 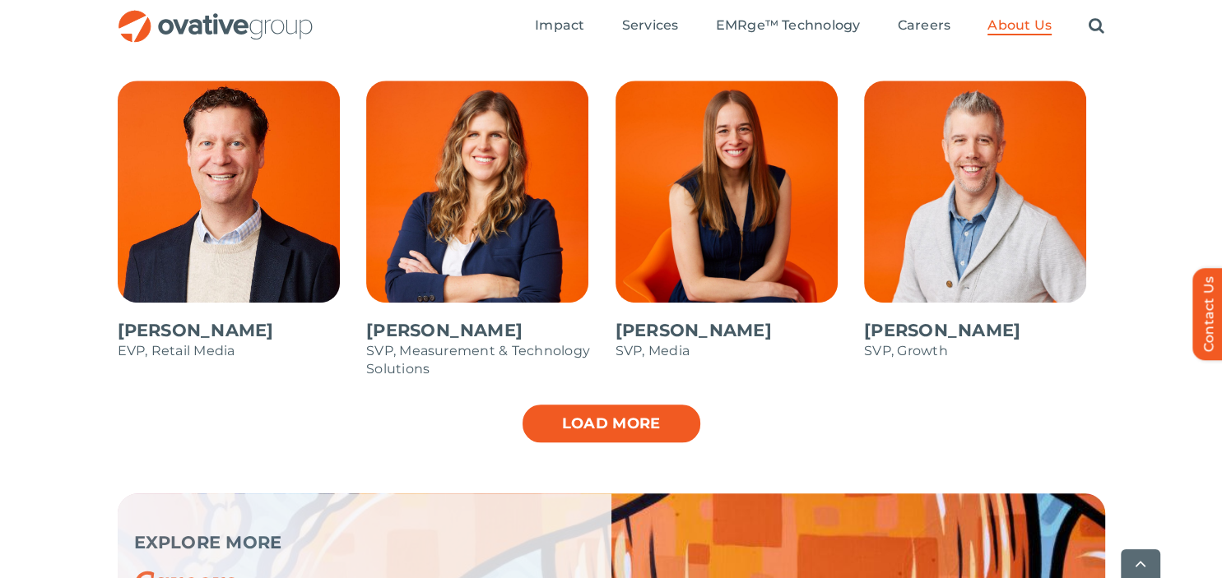 What do you see at coordinates (1019, 26) in the screenshot?
I see `span: About Us` at bounding box center [1019, 26].